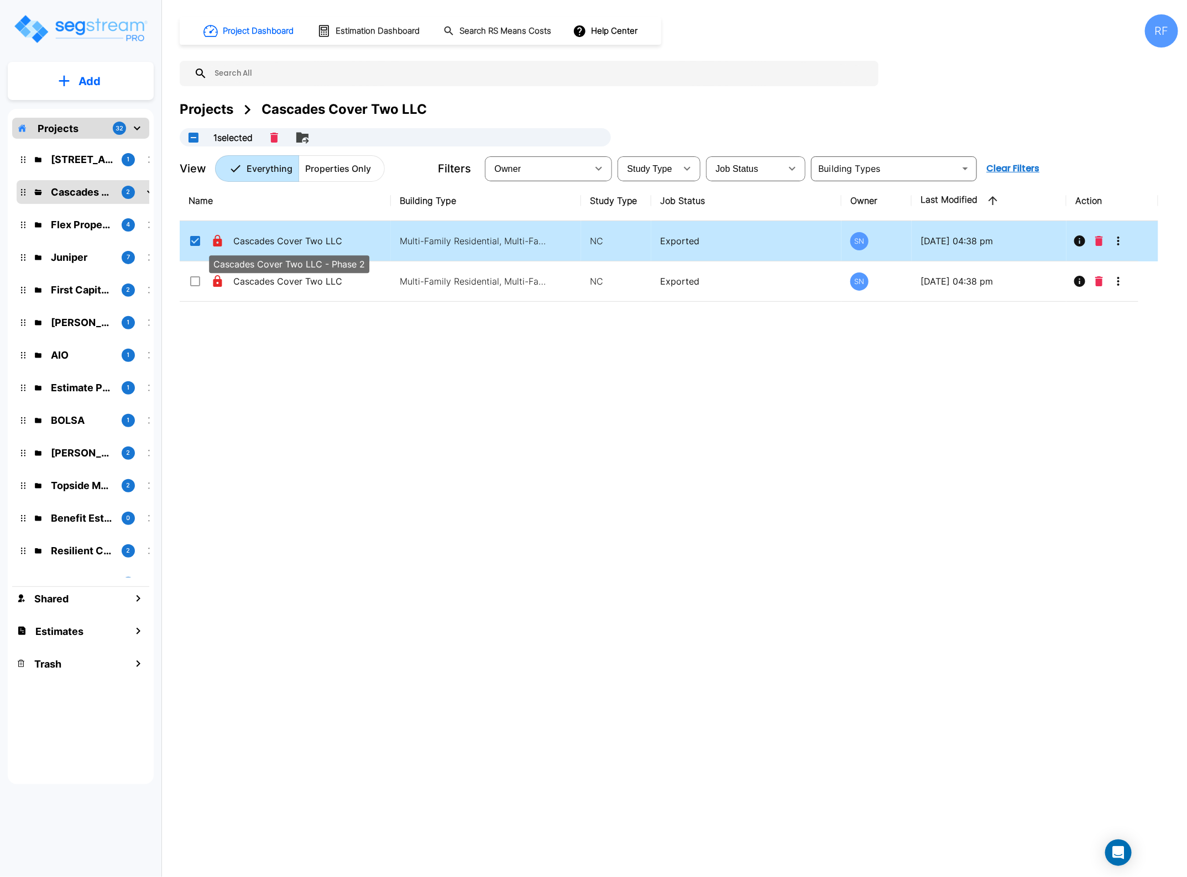 The image size is (1187, 877). Describe the element at coordinates (540, 74) in the screenshot. I see `input: Search All` at that location.